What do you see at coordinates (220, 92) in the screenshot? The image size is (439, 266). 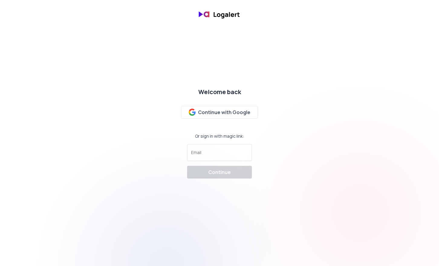 I see `div: Welcome back` at bounding box center [220, 92].